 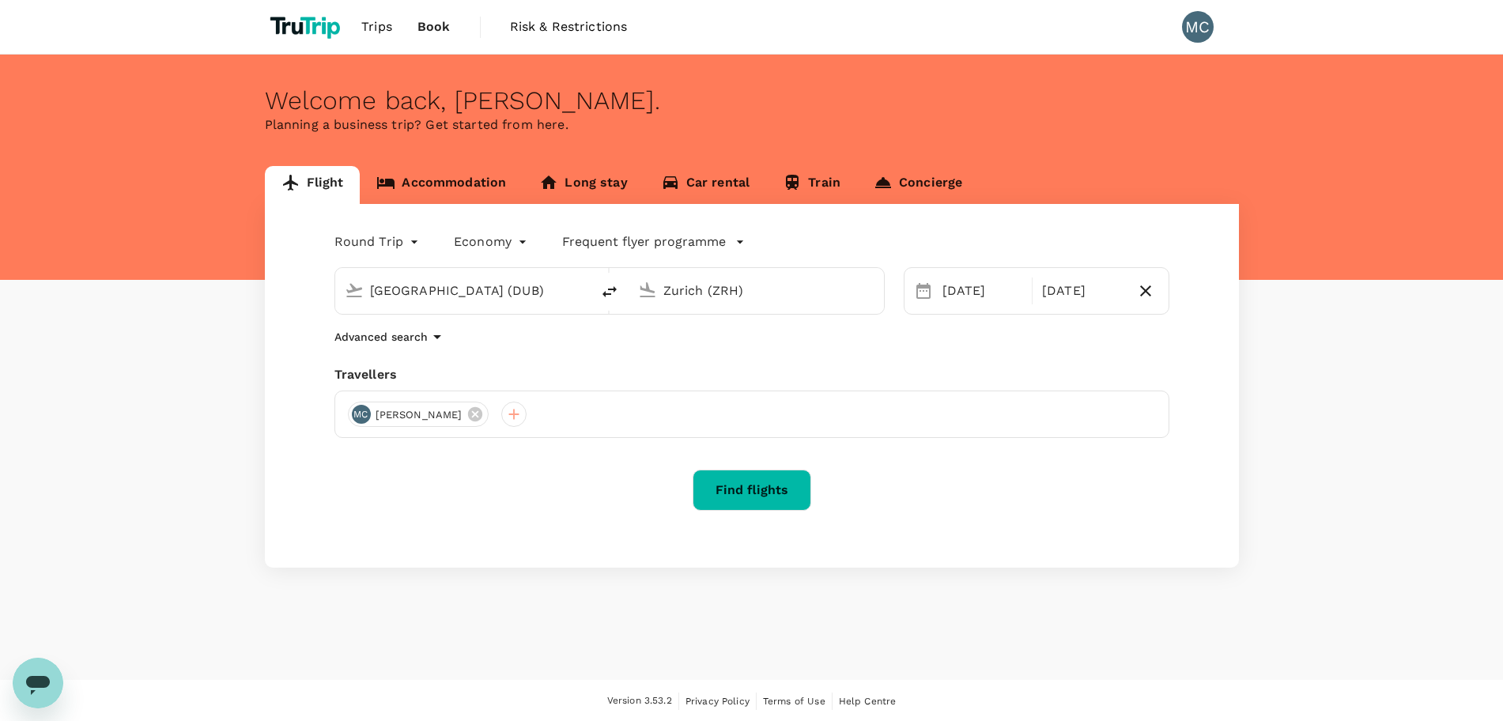 I want to click on span: Terms of Use, so click(x=794, y=701).